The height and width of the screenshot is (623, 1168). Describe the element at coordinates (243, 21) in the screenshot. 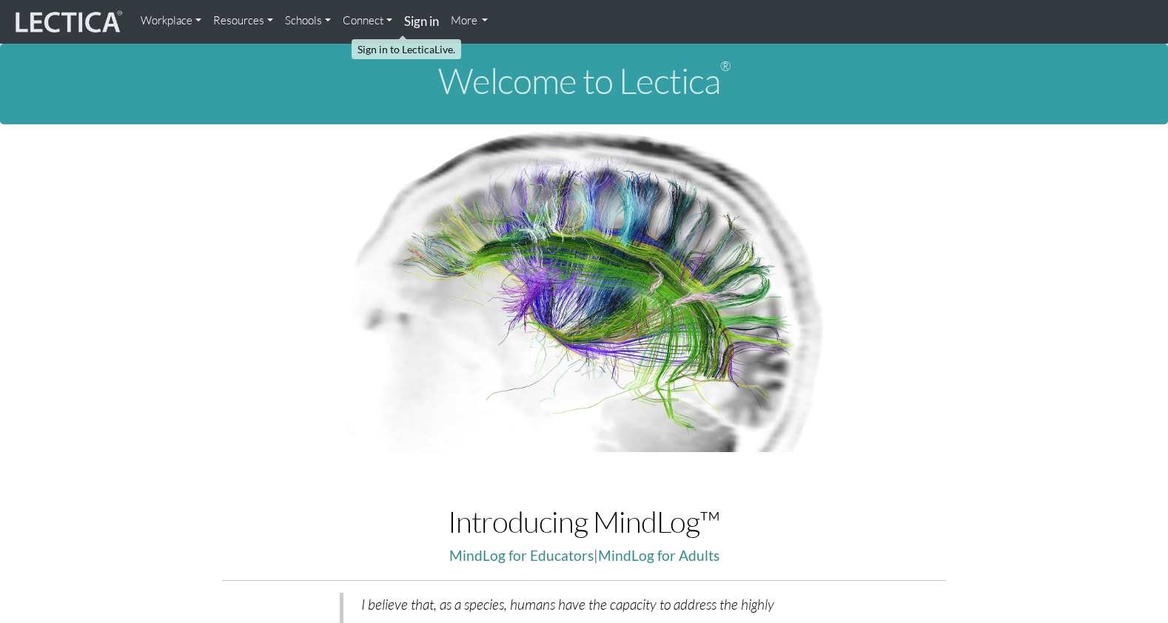

I see `a: Resources` at that location.